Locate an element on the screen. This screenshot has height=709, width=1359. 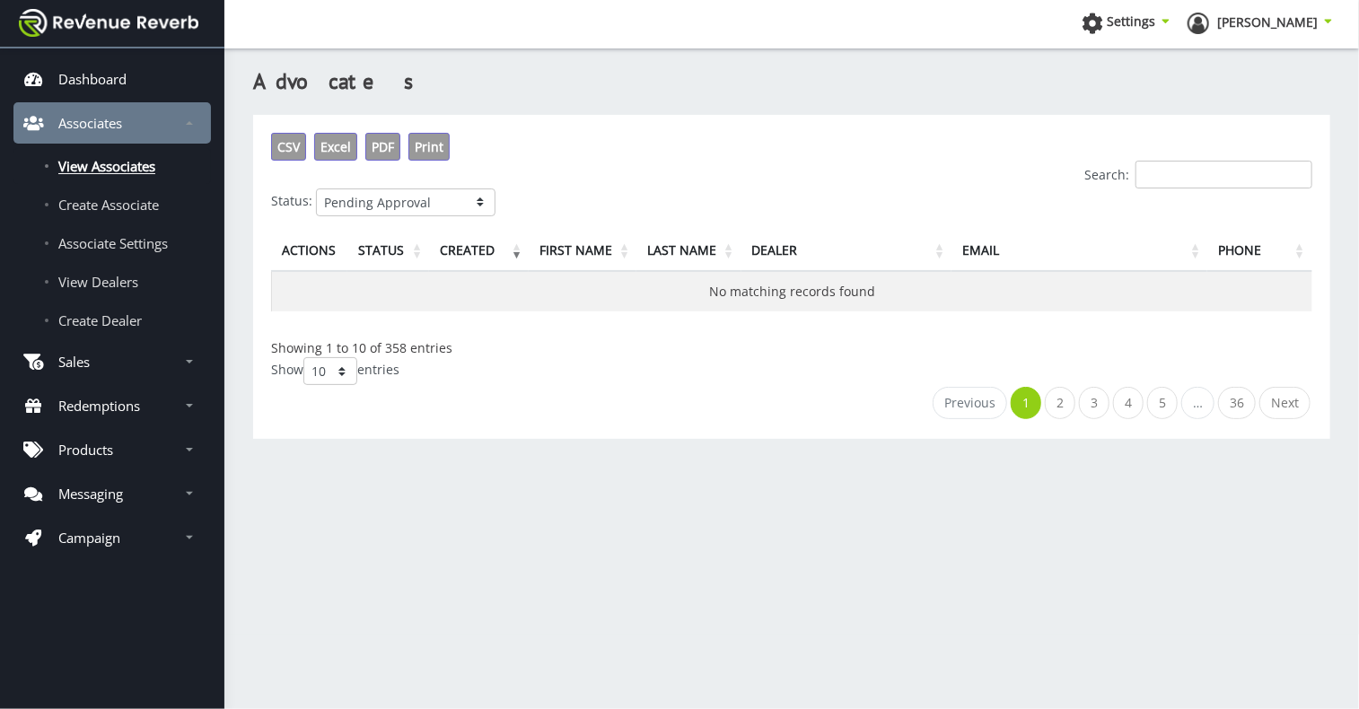
button: PDF is located at coordinates (382, 146).